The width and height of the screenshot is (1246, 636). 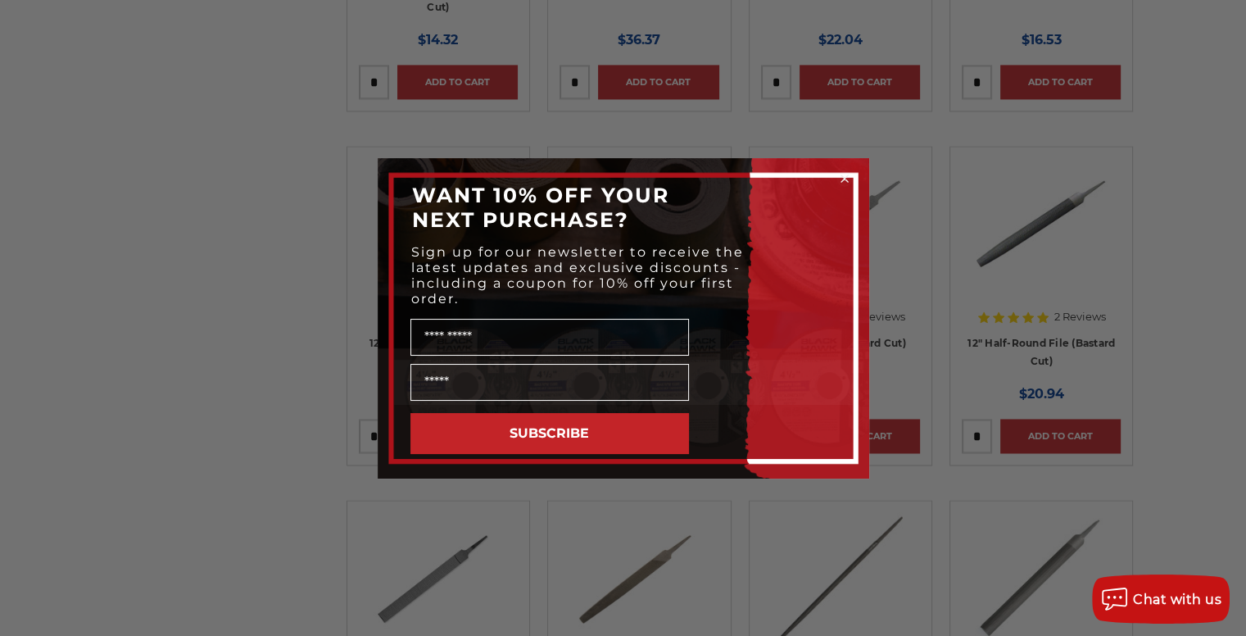 I want to click on input: Email, so click(x=550, y=382).